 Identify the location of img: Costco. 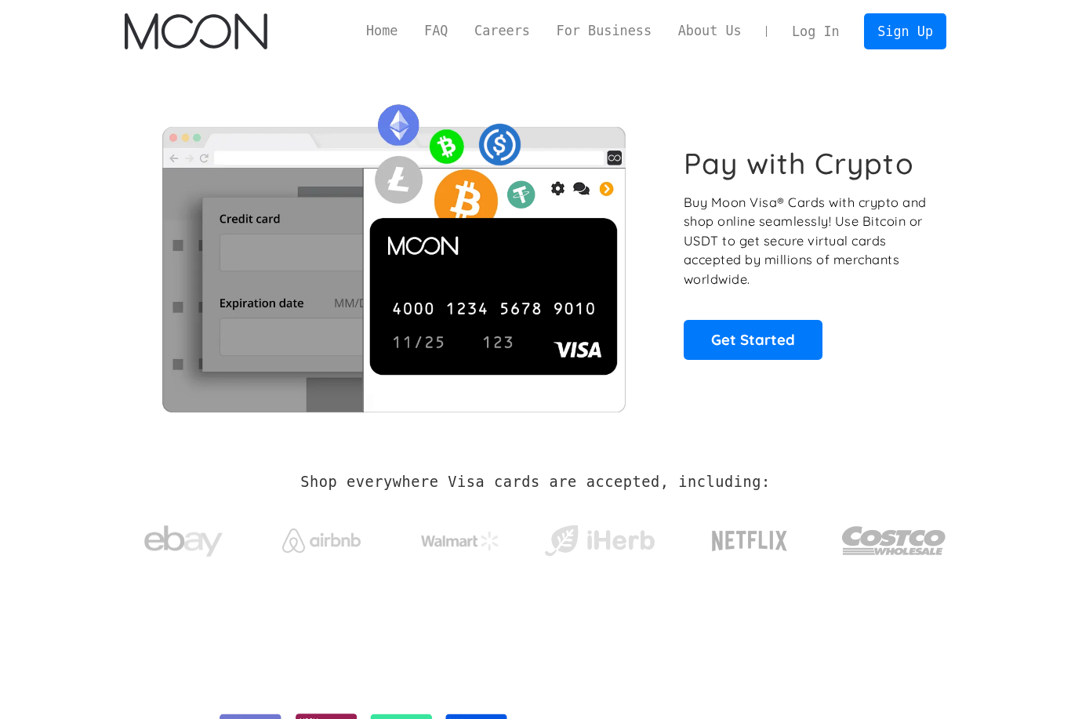
(894, 540).